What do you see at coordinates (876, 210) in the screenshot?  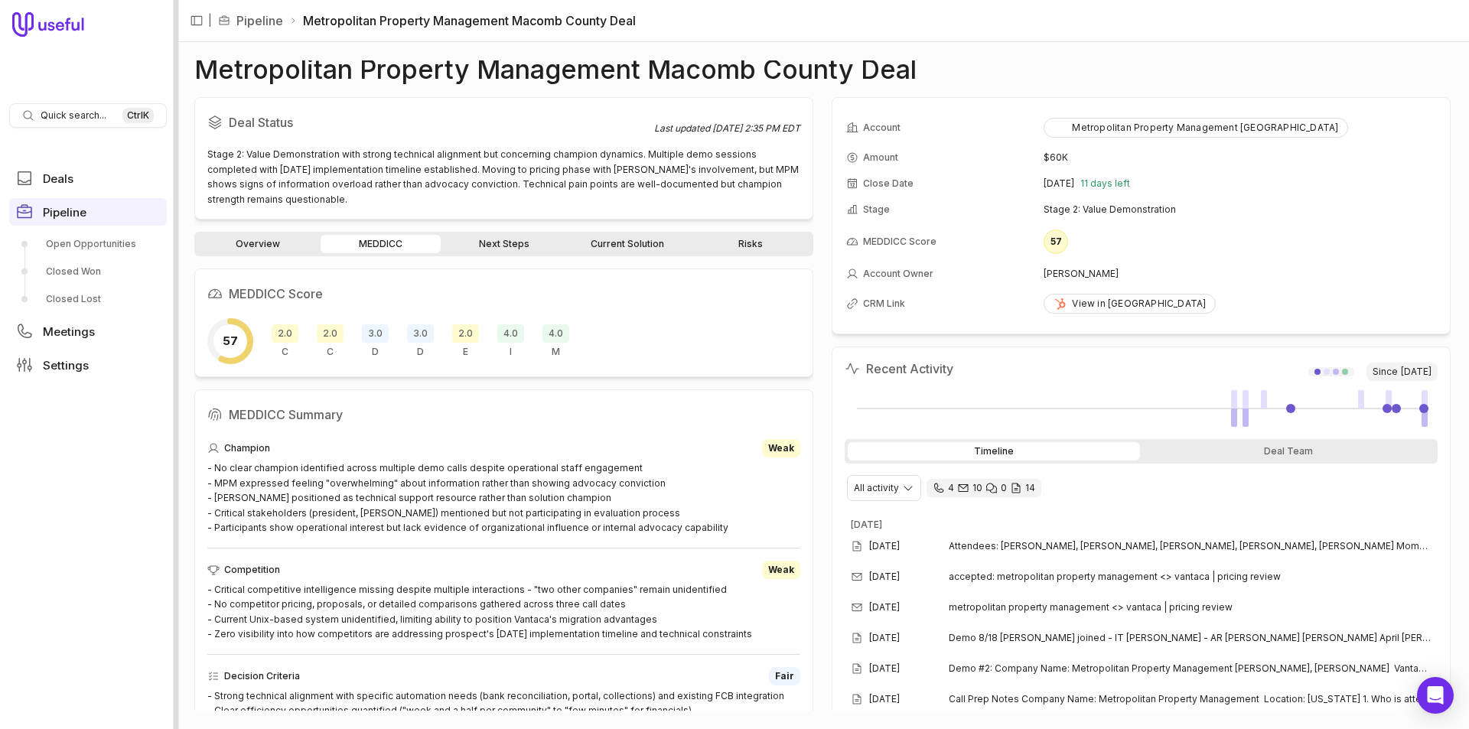 I see `span: Stage` at bounding box center [876, 210].